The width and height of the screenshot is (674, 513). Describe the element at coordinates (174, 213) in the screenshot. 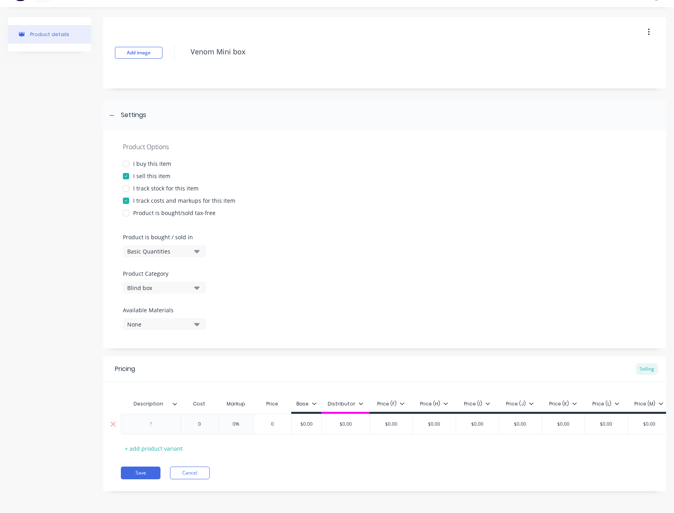

I see `div: Product is bought/sold tax-free` at that location.